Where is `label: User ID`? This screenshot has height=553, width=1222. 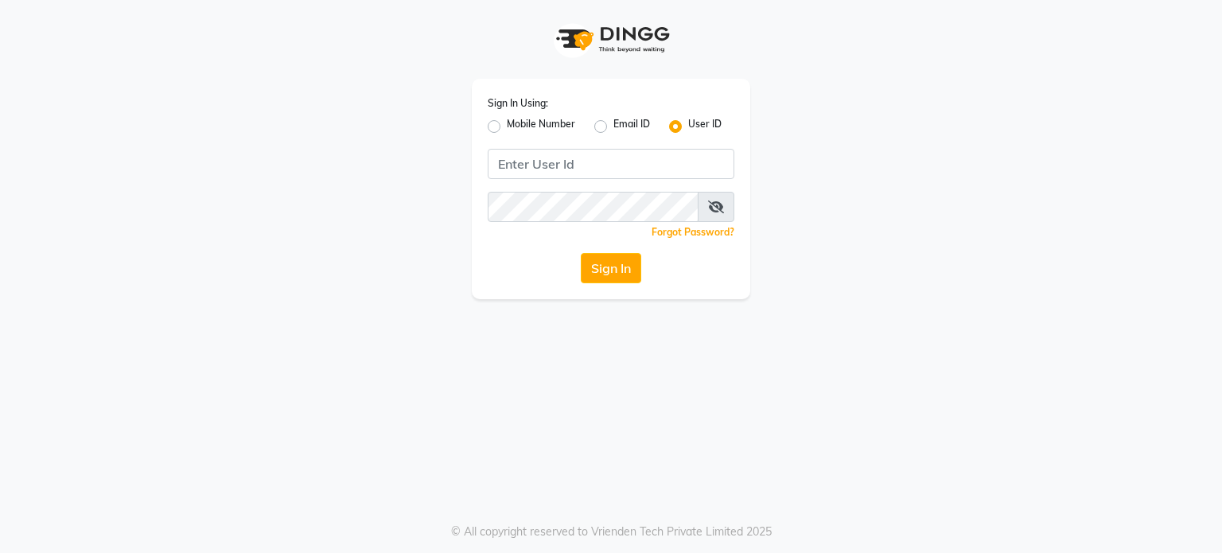
label: User ID is located at coordinates (705, 127).